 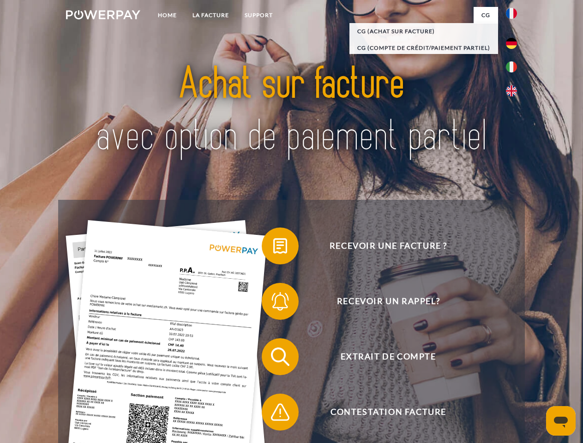 What do you see at coordinates (381, 246) in the screenshot?
I see `button: Recevoir une facture ?` at bounding box center [381, 246].